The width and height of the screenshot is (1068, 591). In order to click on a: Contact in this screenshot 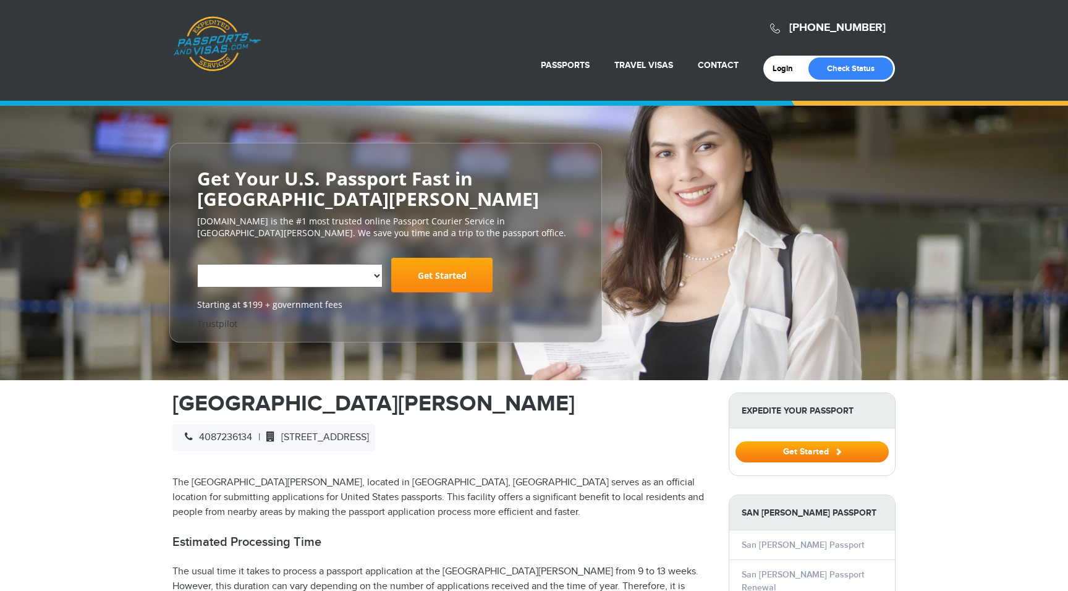, I will do `click(718, 65)`.